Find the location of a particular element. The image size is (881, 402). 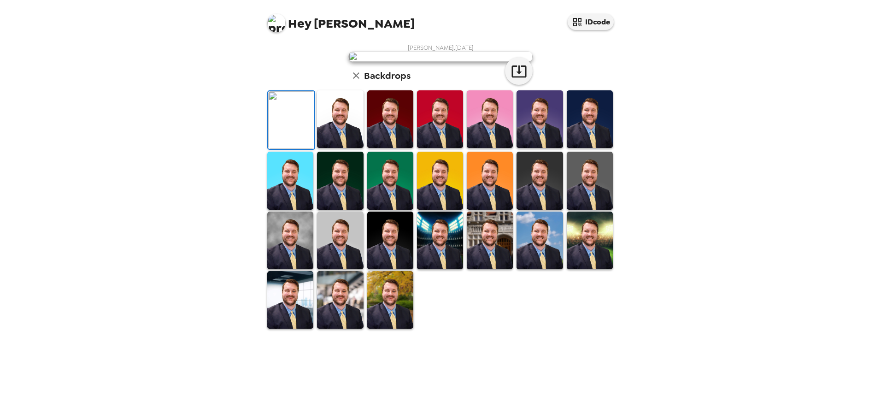

img: Original is located at coordinates (291, 120).